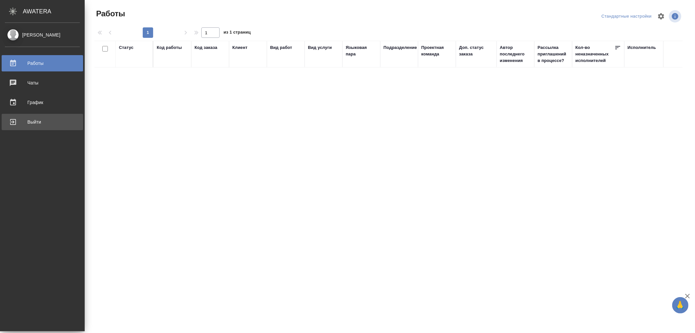  What do you see at coordinates (595, 54) in the screenshot?
I see `div: Кол-во неназначенных исполнителей` at bounding box center [595, 54].